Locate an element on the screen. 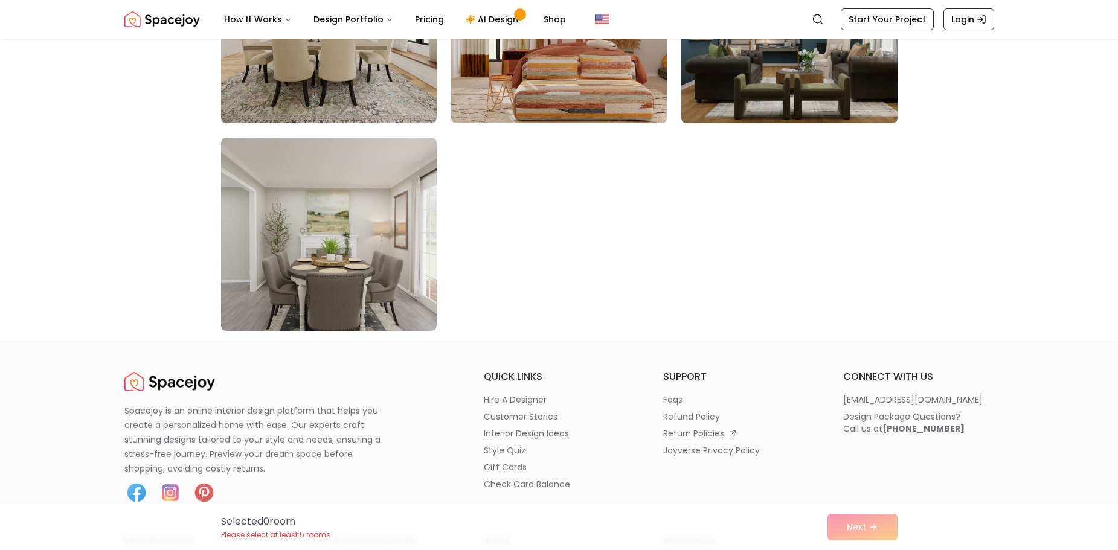 Image resolution: width=1118 pixels, height=550 pixels. a: joyverse privacy policy is located at coordinates (738, 450).